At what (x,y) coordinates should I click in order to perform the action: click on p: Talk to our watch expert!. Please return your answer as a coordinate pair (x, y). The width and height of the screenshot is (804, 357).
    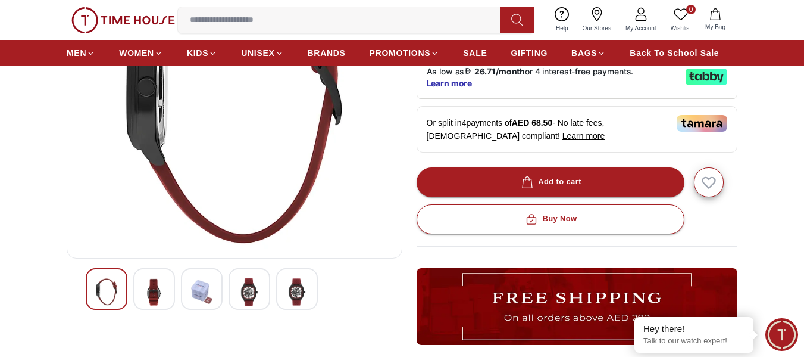
    Looking at the image, I should click on (694, 340).